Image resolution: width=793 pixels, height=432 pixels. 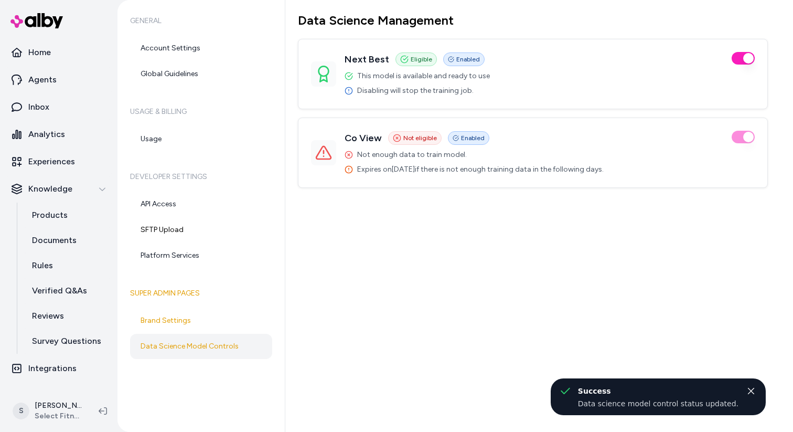 What do you see at coordinates (67, 316) in the screenshot?
I see `a: Reviews` at bounding box center [67, 316].